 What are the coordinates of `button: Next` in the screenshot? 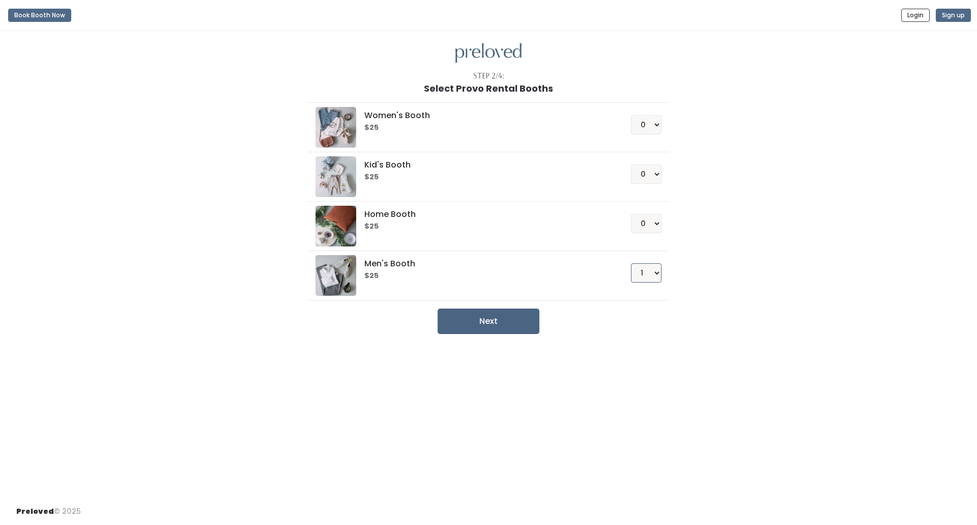 It's located at (489, 321).